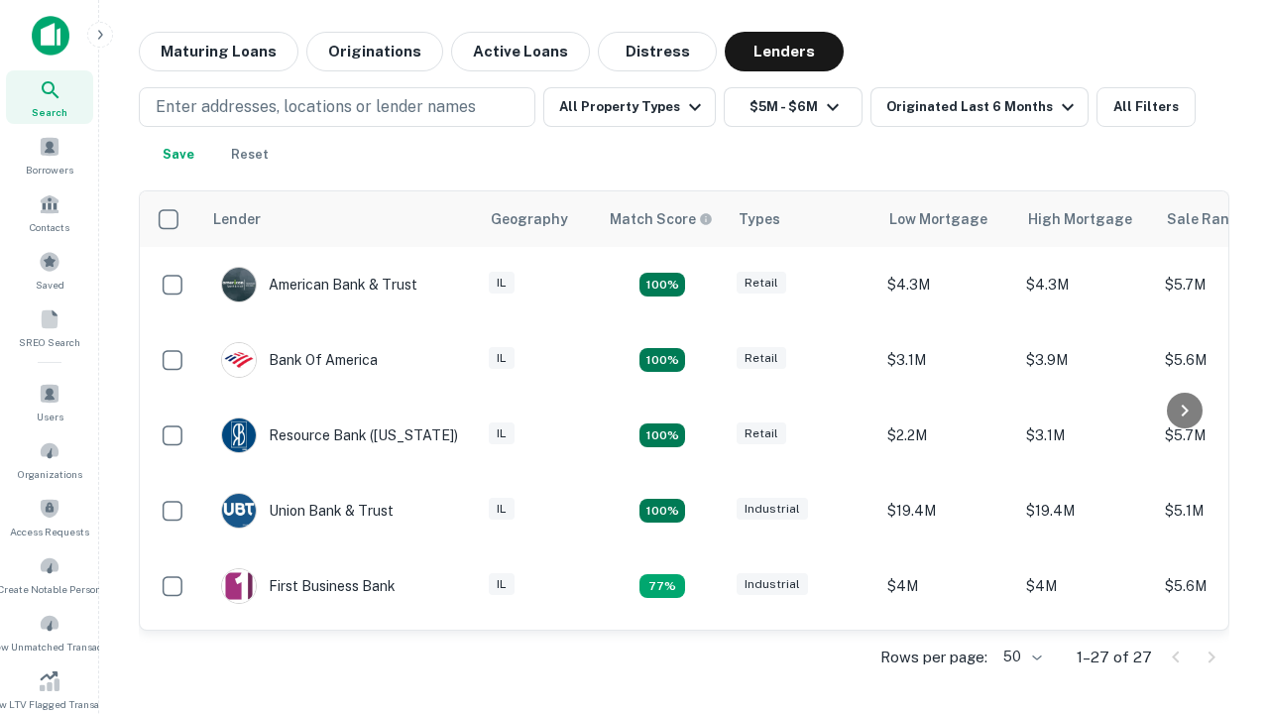 This screenshot has width=1269, height=714. I want to click on div: Union Bank & Trust, so click(307, 511).